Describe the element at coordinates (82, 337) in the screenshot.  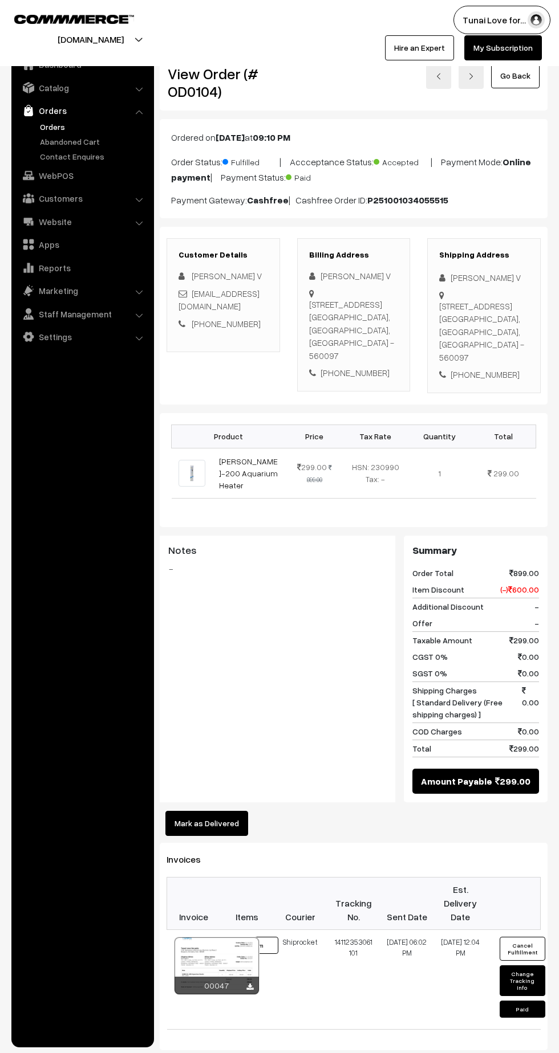
I see `a: Settings` at that location.